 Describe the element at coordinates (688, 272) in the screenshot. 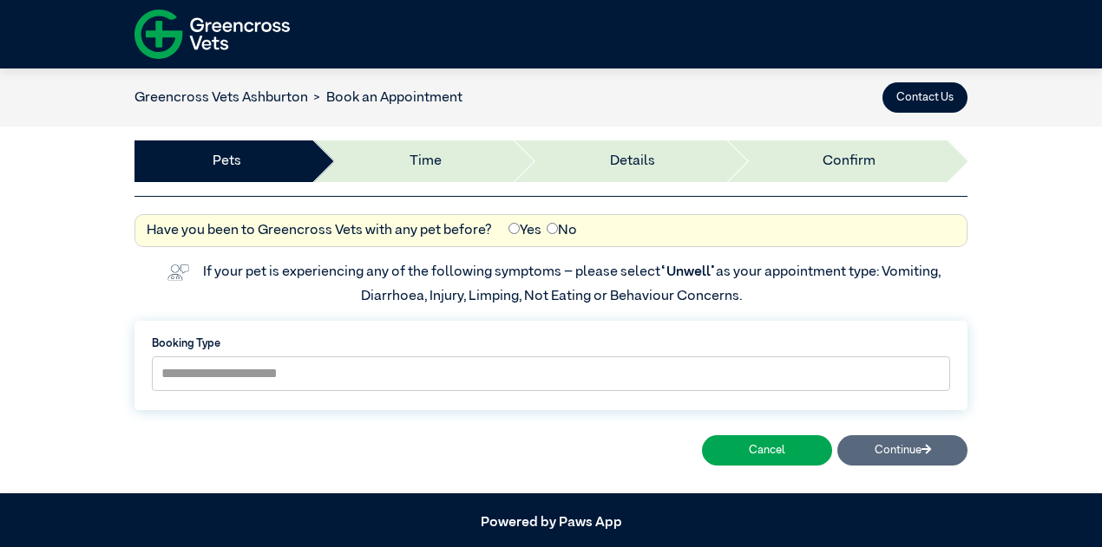

I see `span: “Unwell”` at that location.